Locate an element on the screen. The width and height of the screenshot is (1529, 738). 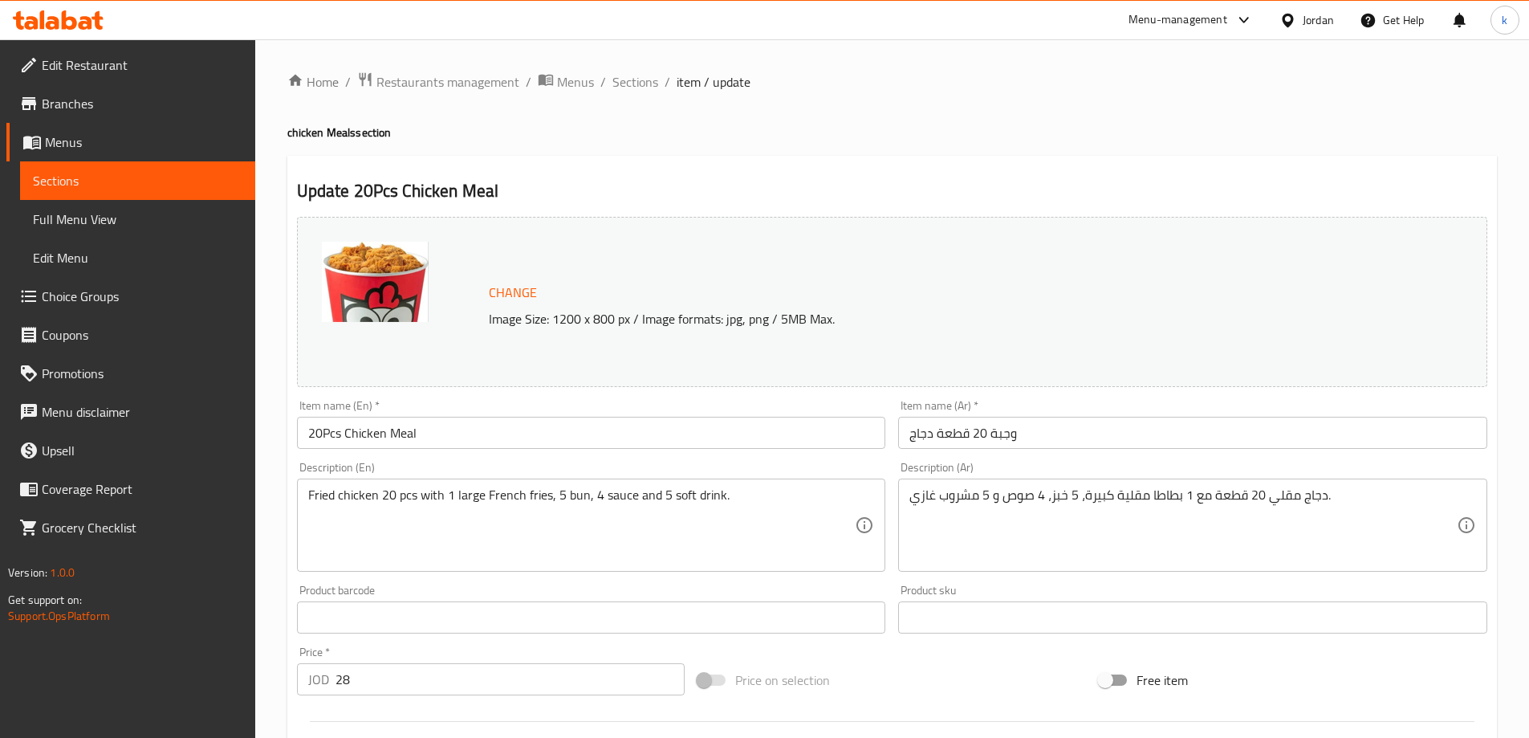
textarea: دجاج مقلي 20 قطعة مع 1 بطاطا مقلية كبيرة، 5 خبز، 4 صوص و 5 مشروب غازي. is located at coordinates (1183, 525).